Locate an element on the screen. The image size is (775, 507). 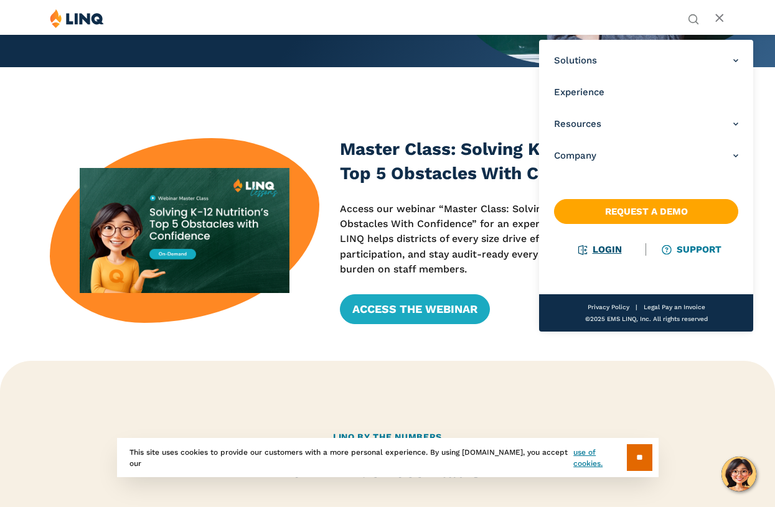
span: Solutions is located at coordinates (575, 60).